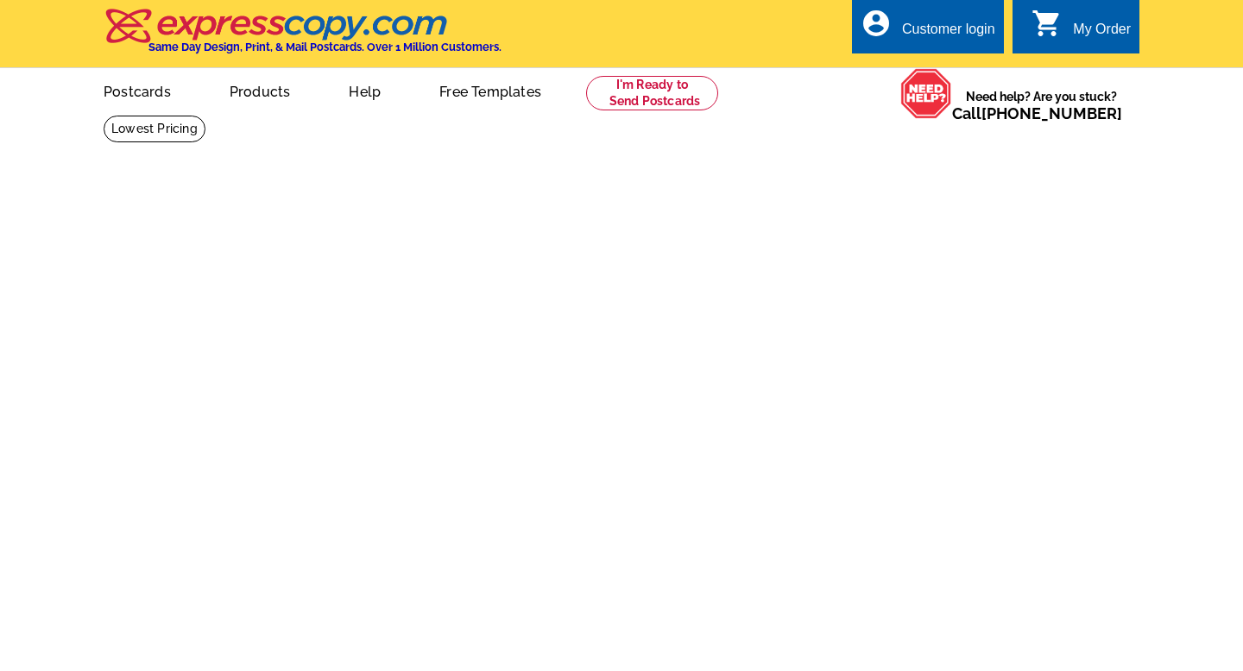 This screenshot has height=671, width=1243. I want to click on a: shopping_cart My Order, so click(1080, 29).